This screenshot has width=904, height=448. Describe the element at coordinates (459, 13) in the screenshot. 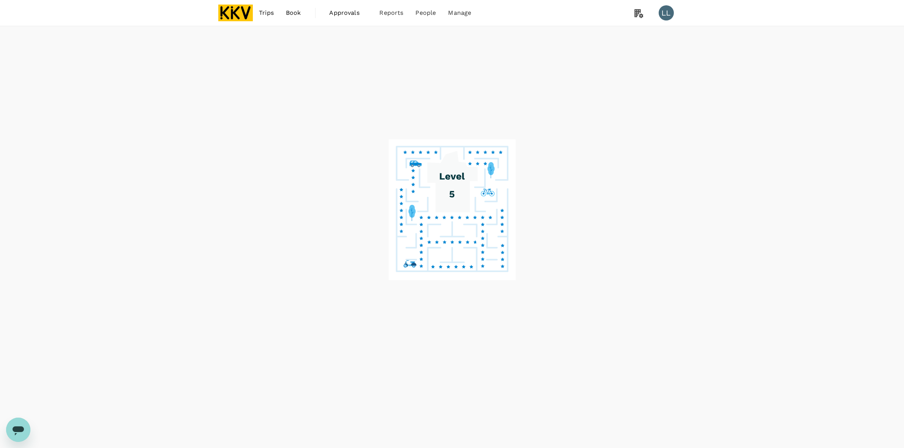

I see `span: Manage` at that location.